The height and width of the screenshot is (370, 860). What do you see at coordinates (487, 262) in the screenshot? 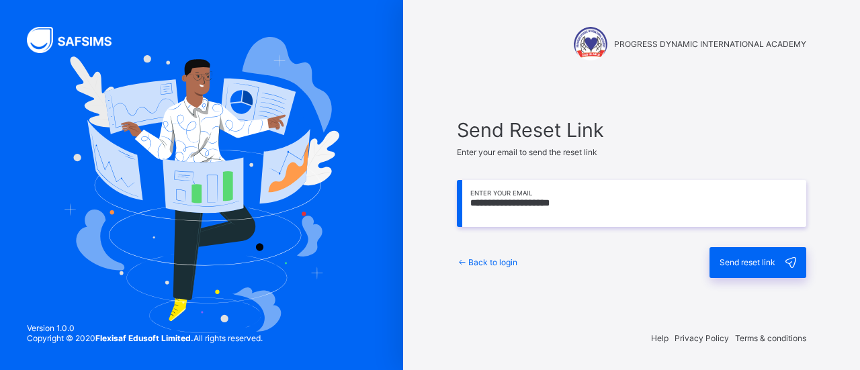
I see `a: Back to login` at bounding box center [487, 262].